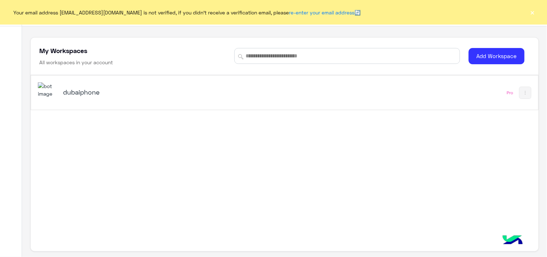 Image resolution: width=547 pixels, height=257 pixels. I want to click on h6: All workspaces in your account, so click(76, 62).